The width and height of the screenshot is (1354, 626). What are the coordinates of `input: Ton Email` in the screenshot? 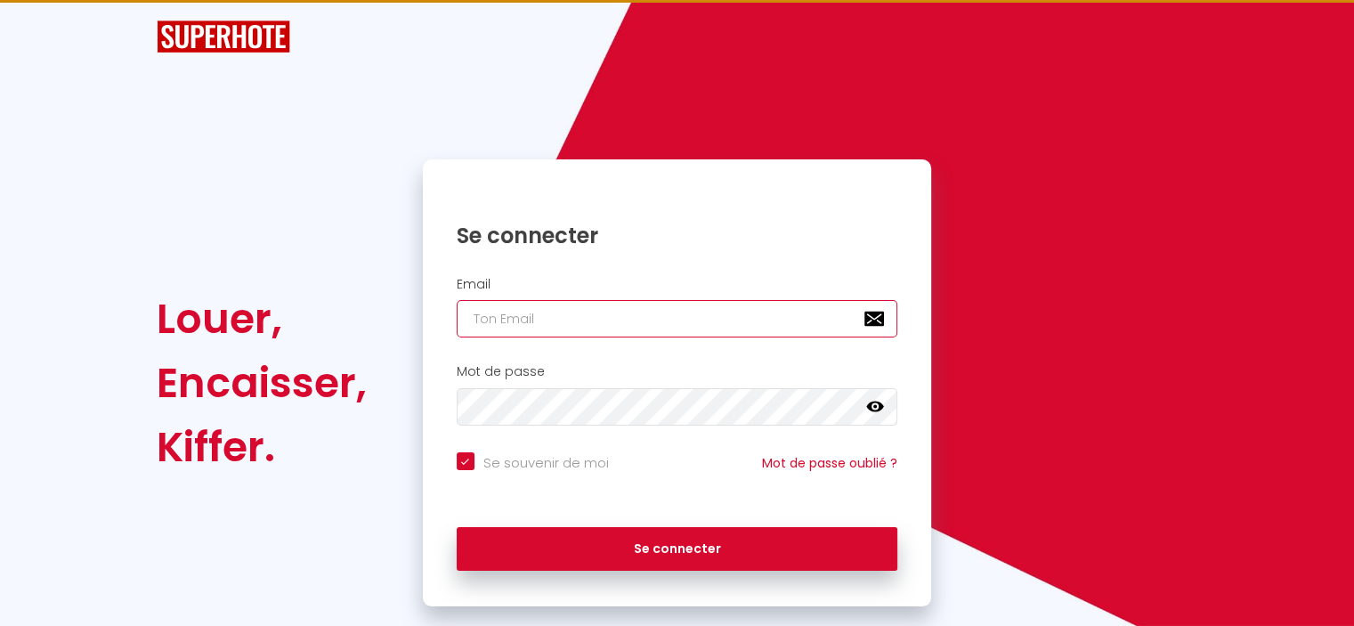 It's located at (677, 319).